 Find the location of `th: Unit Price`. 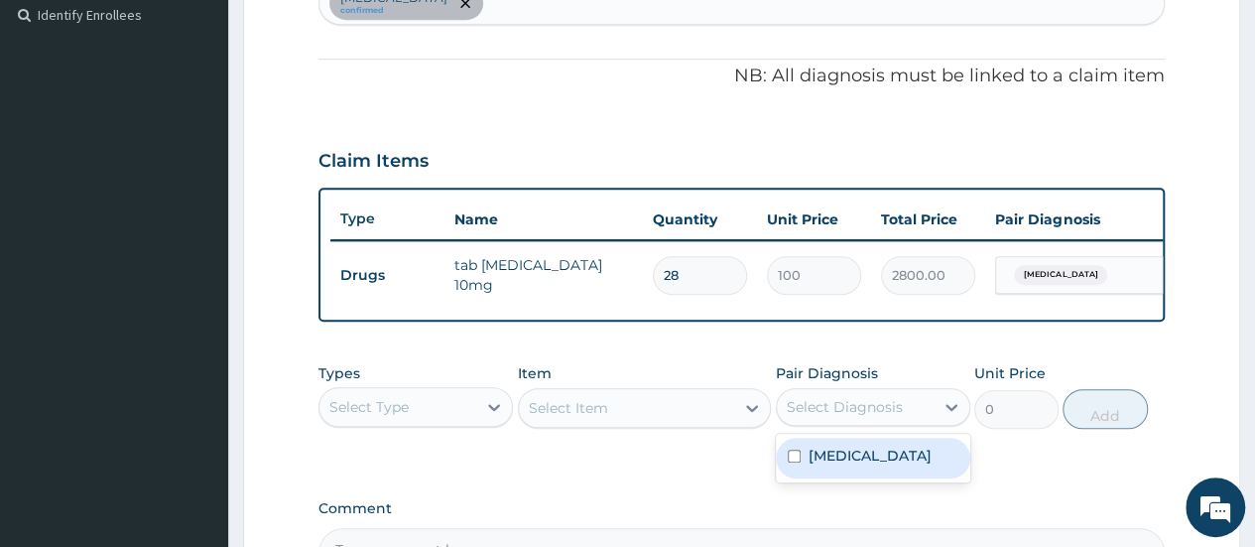

th: Unit Price is located at coordinates (814, 219).